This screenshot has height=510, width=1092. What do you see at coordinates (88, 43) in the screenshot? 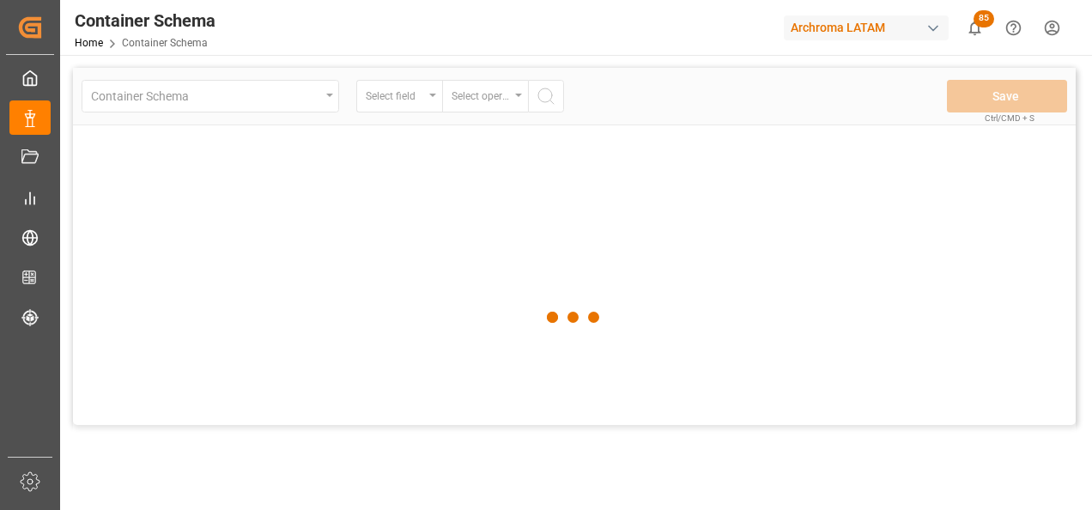
I see `a: Home` at bounding box center [88, 43].